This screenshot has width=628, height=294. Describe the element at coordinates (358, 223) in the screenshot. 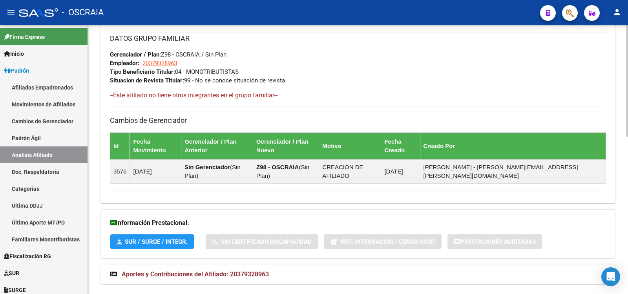

I see `h3: Información Prestacional:` at that location.